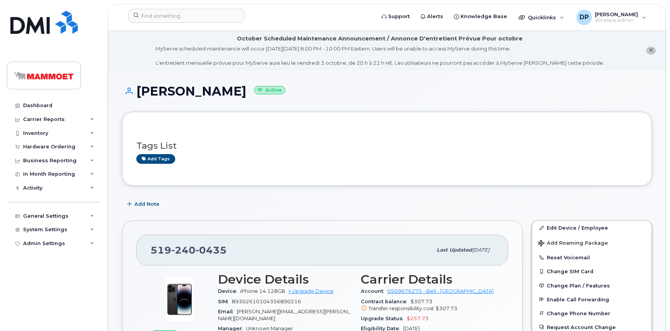 This screenshot has height=331, width=670. Describe the element at coordinates (578, 299) in the screenshot. I see `span: Enable Call Forwarding` at that location.